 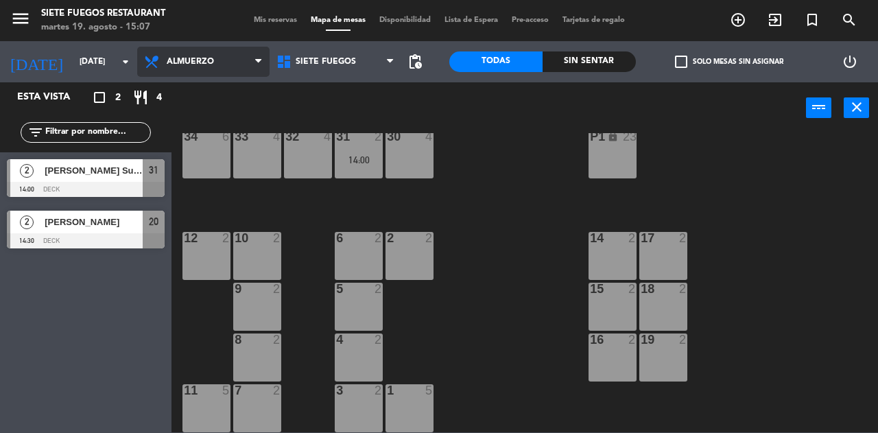 What do you see at coordinates (336, 136) in the screenshot?
I see `div: 31` at bounding box center [336, 136].